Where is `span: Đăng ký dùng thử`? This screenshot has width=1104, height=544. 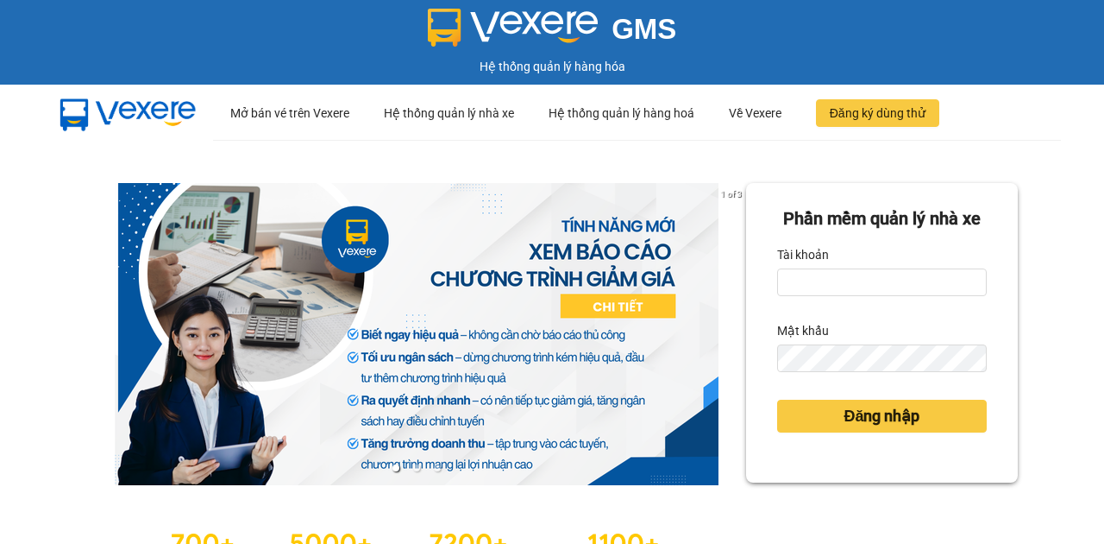 span: Đăng ký dùng thử is located at coordinates (877, 113).